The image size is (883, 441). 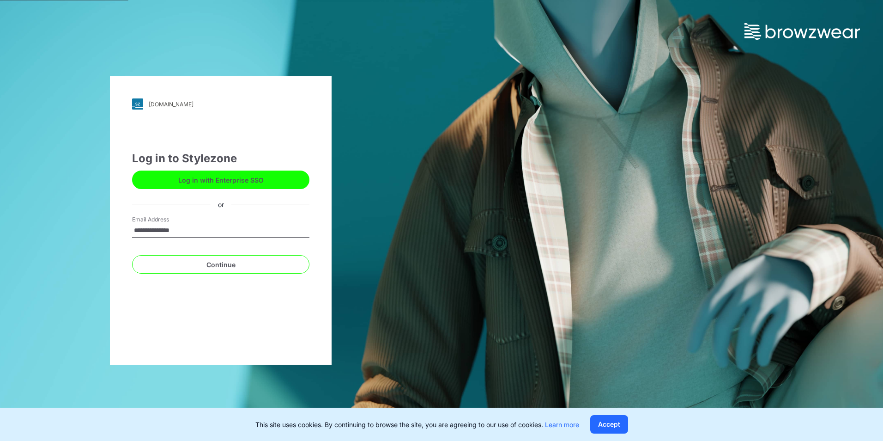 What do you see at coordinates (609, 424) in the screenshot?
I see `button: Accept` at bounding box center [609, 424].